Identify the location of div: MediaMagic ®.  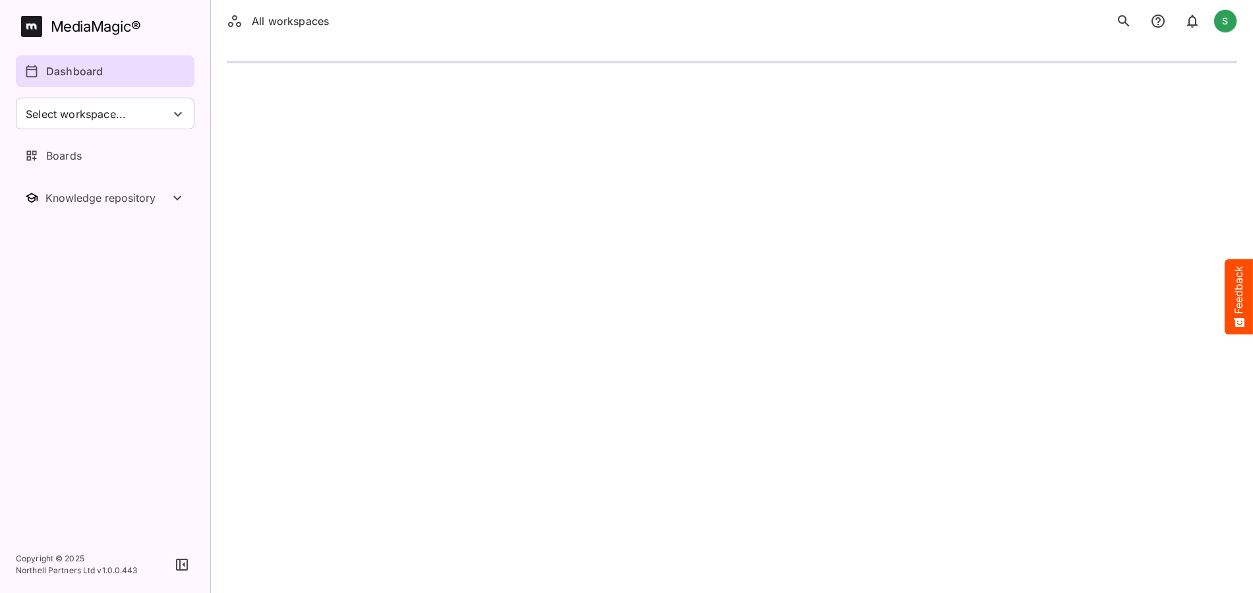
(96, 26).